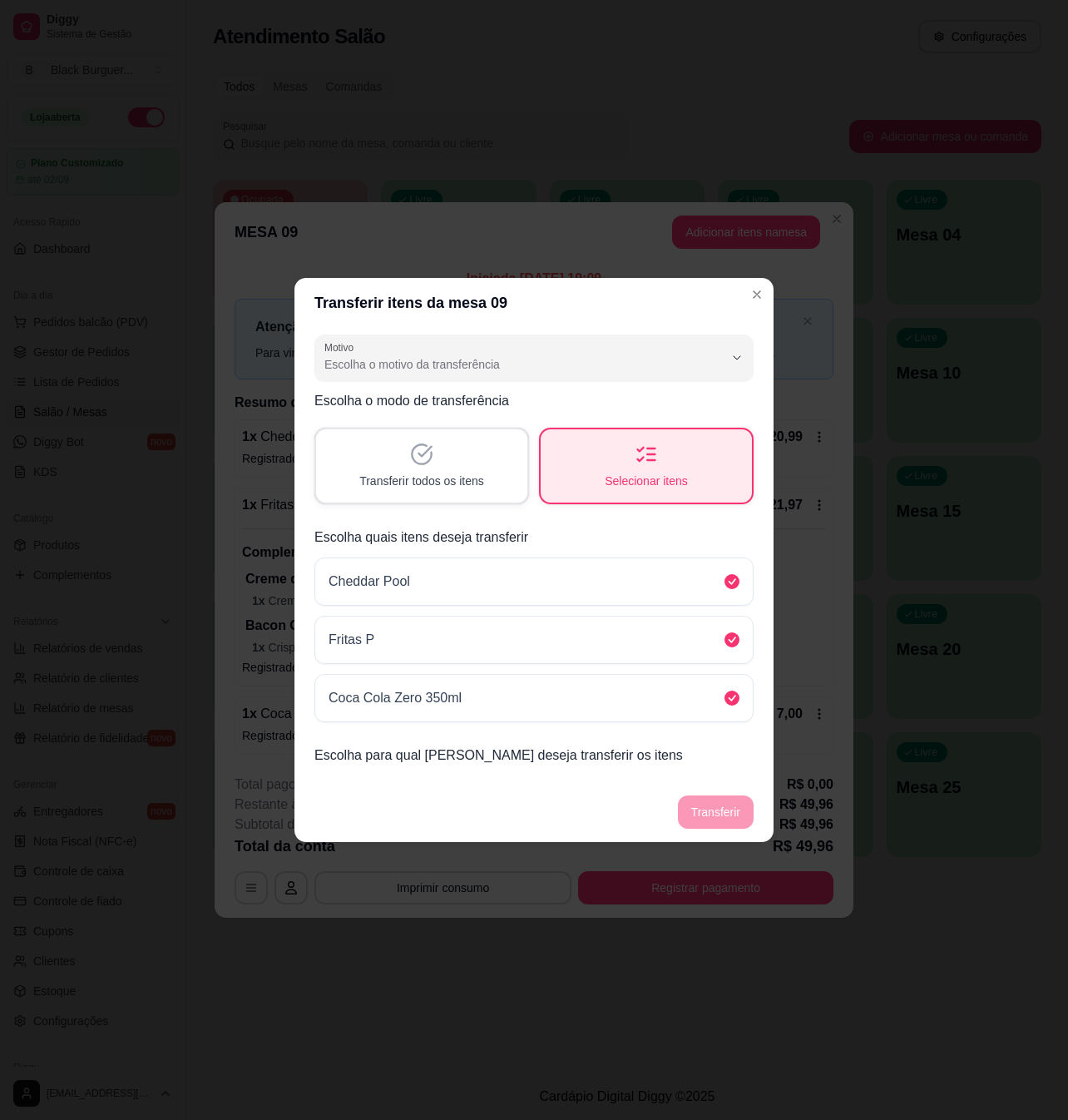 The height and width of the screenshot is (1120, 1068). I want to click on p: Escolha quais itens deseja transferir, so click(534, 537).